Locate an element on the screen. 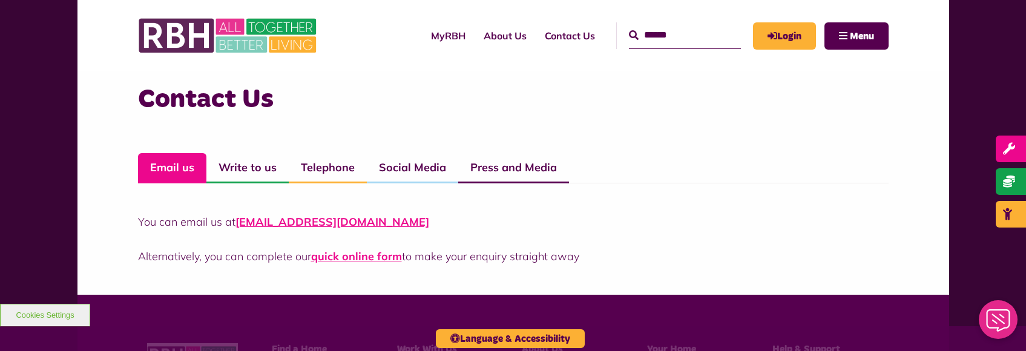  a: About Us is located at coordinates (505, 36).